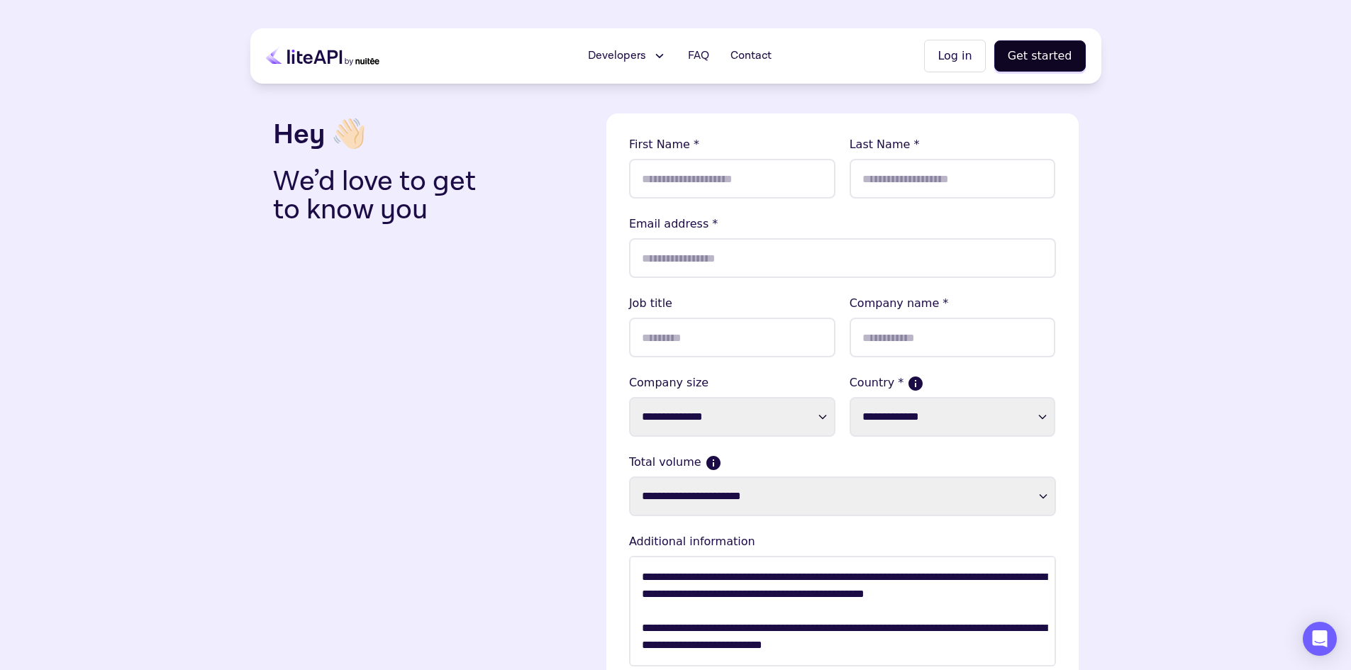  Describe the element at coordinates (952, 145) in the screenshot. I see `lable: Last Name *` at that location.